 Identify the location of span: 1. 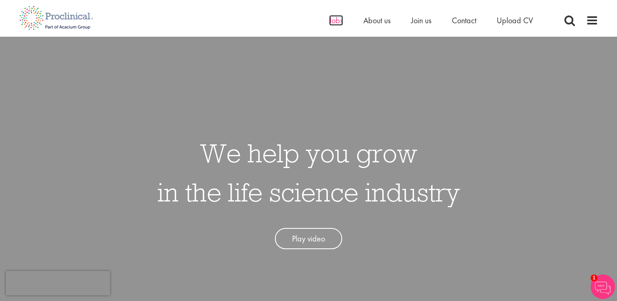
(594, 278).